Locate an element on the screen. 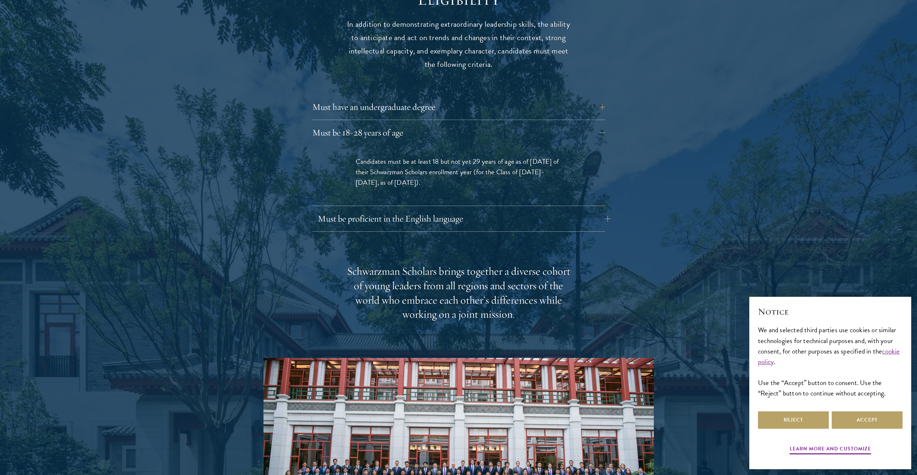 This screenshot has height=475, width=917. div: We and selected third parties use cookies or similar technologies for technical purposes and, wit... is located at coordinates (830, 361).